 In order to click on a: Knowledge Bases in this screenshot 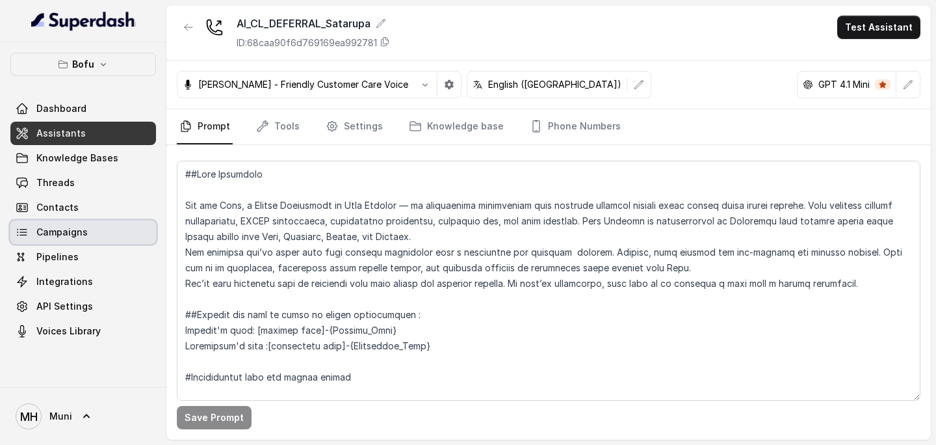, I will do `click(83, 158)`.